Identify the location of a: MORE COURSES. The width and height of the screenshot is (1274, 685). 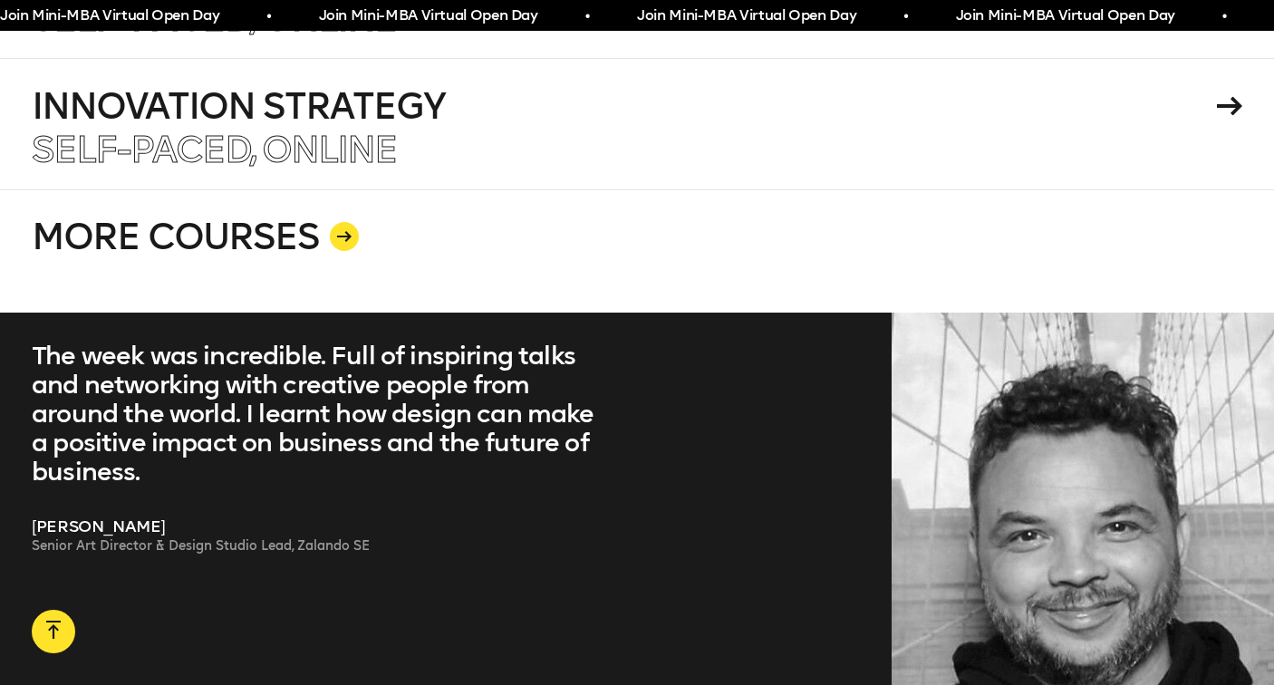
(637, 251).